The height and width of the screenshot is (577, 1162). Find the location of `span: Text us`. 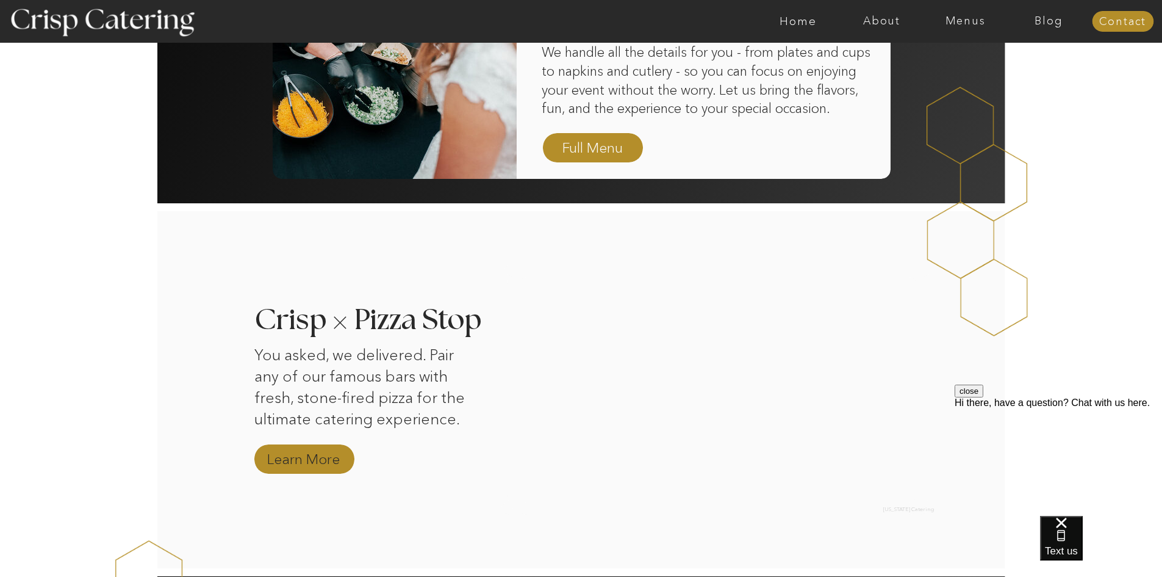

span: Text us is located at coordinates (21, 35).